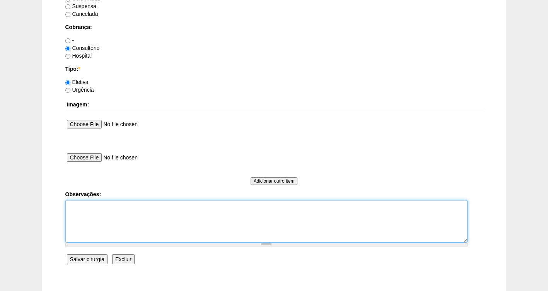  Describe the element at coordinates (79, 69) in the screenshot. I see `span: Este campo é obrigatório.` at that location.